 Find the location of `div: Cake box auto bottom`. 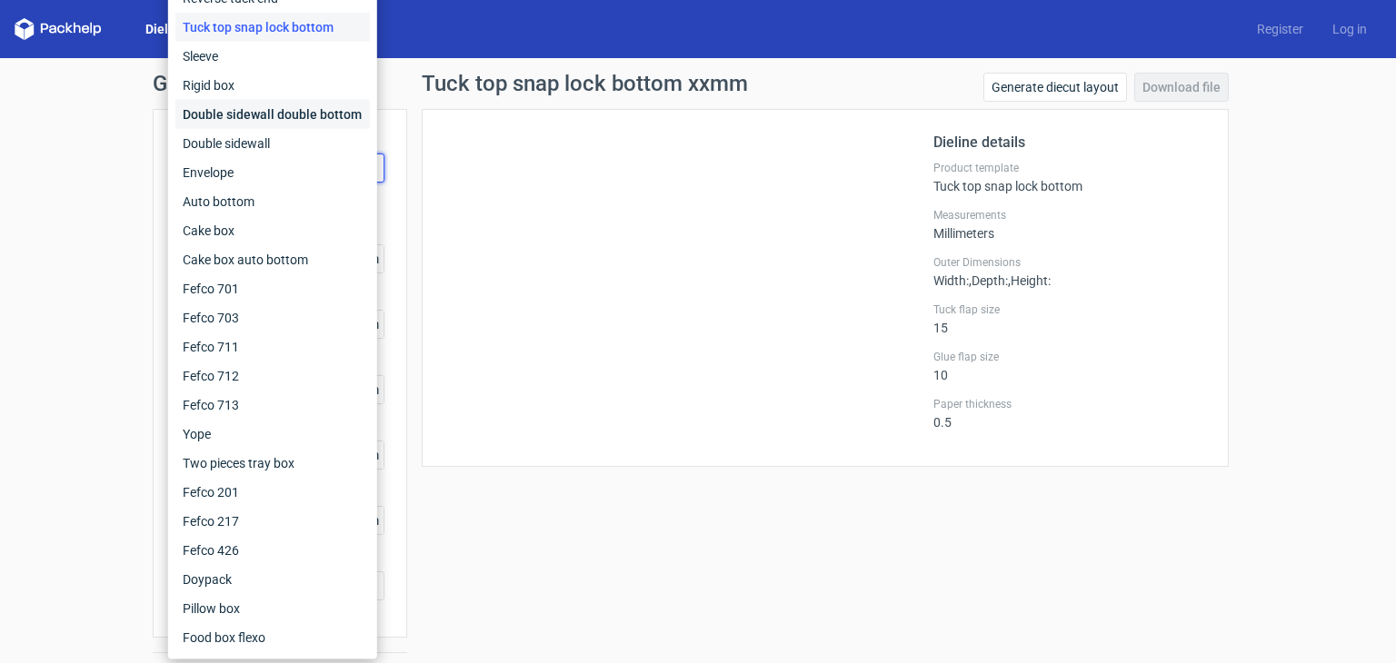

div: Cake box auto bottom is located at coordinates (273, 260).